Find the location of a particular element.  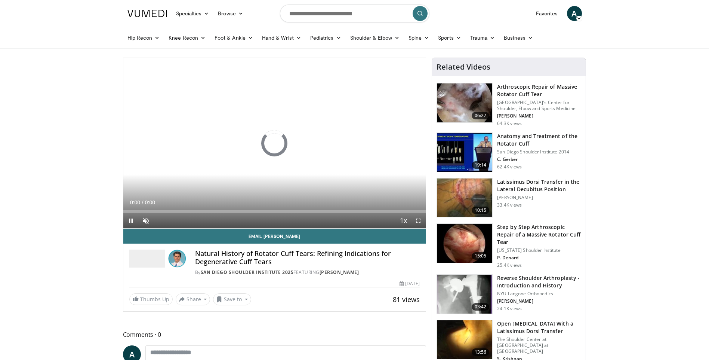

span: 06:27 is located at coordinates (481, 115).